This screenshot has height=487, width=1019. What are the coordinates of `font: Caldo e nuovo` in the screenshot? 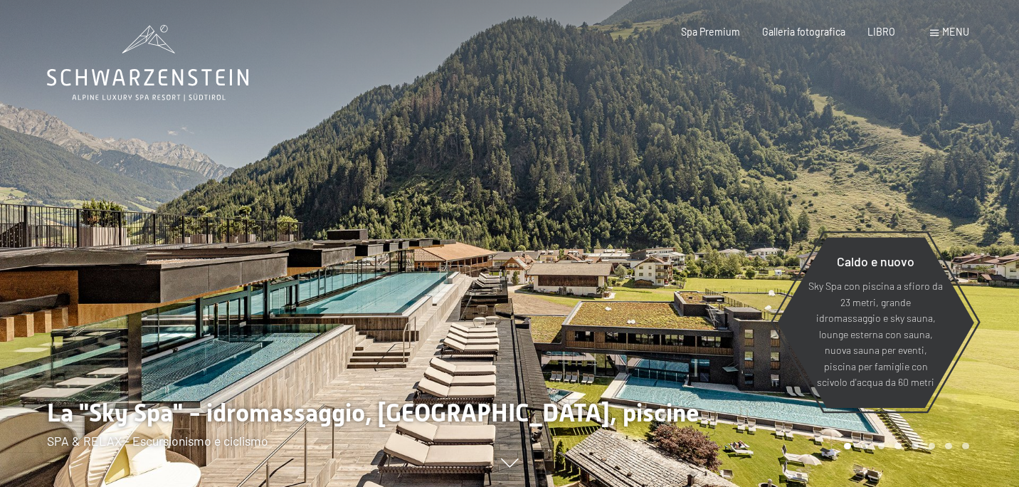 It's located at (875, 261).